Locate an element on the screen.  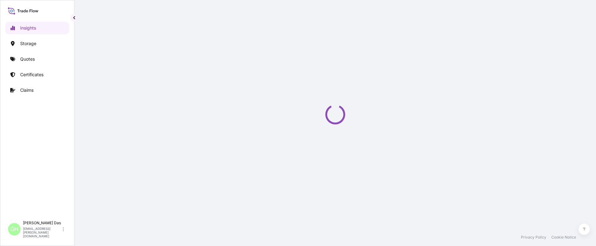
p: Storage is located at coordinates (28, 43).